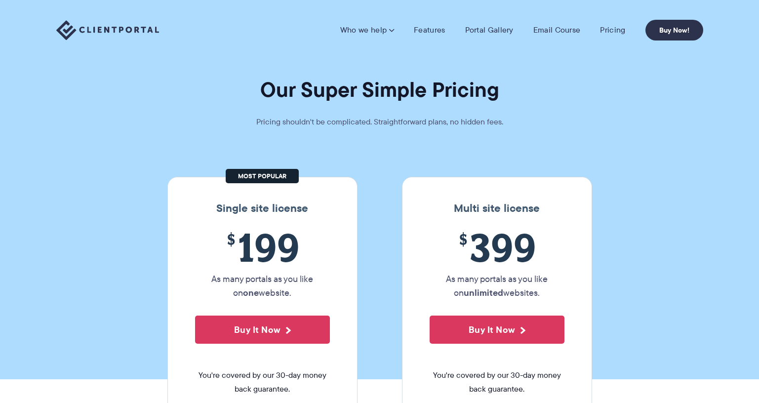 This screenshot has width=759, height=403. What do you see at coordinates (429, 30) in the screenshot?
I see `a: Features` at bounding box center [429, 30].